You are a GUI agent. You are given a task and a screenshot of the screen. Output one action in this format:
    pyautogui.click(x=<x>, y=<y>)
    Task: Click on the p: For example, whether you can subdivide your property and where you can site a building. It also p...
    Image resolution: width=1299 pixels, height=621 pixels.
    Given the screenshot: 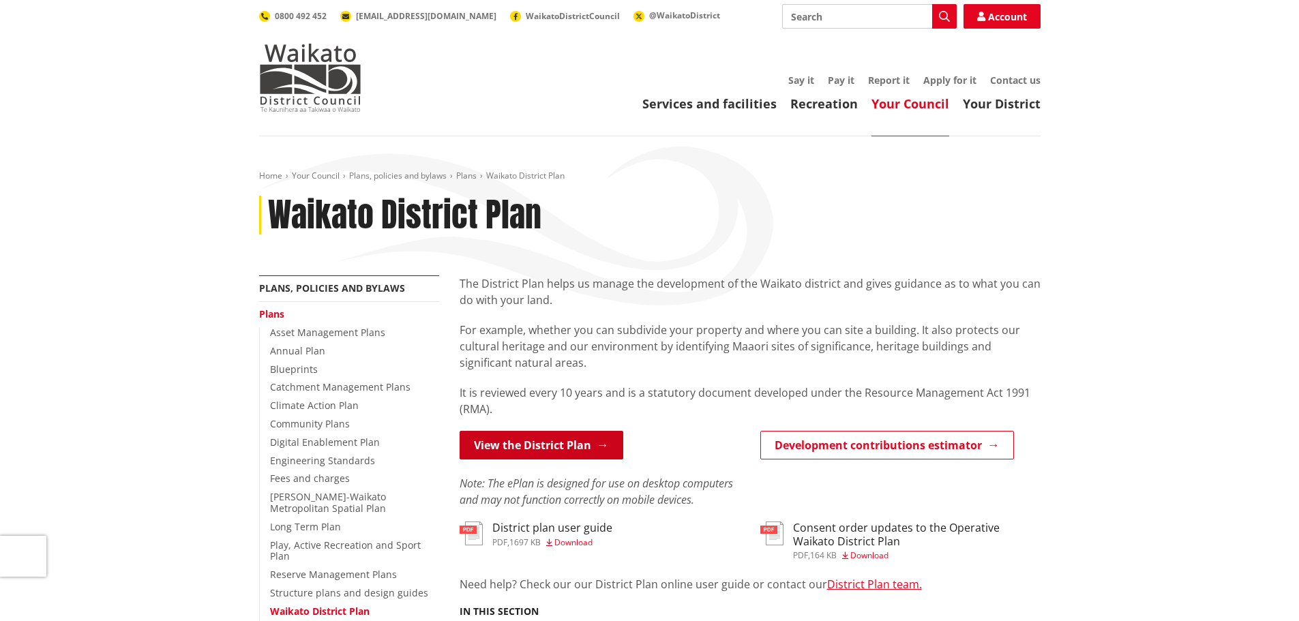 What is the action you would take?
    pyautogui.click(x=750, y=346)
    